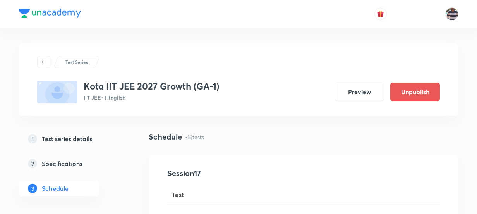 The width and height of the screenshot is (477, 214). Describe the element at coordinates (165, 137) in the screenshot. I see `h4: Schedule` at that location.